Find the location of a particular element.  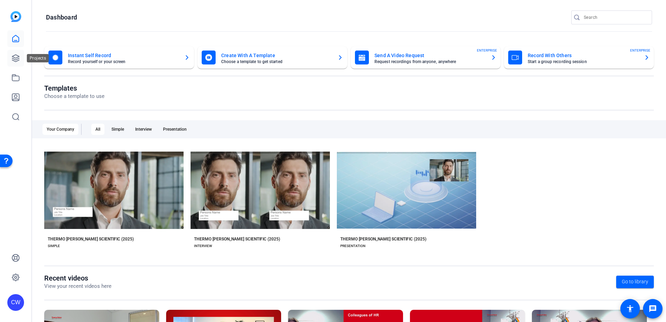

button: Send A Video RequestRequest recordings from anyone, anywhereENTERPRISE is located at coordinates (425, 57).